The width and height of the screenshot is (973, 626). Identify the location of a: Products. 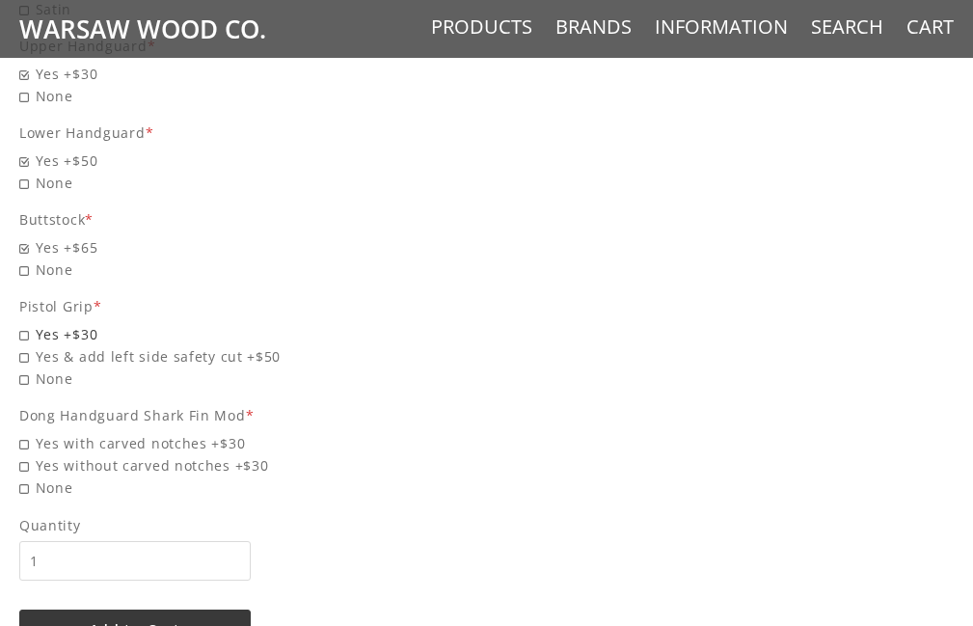
(481, 27).